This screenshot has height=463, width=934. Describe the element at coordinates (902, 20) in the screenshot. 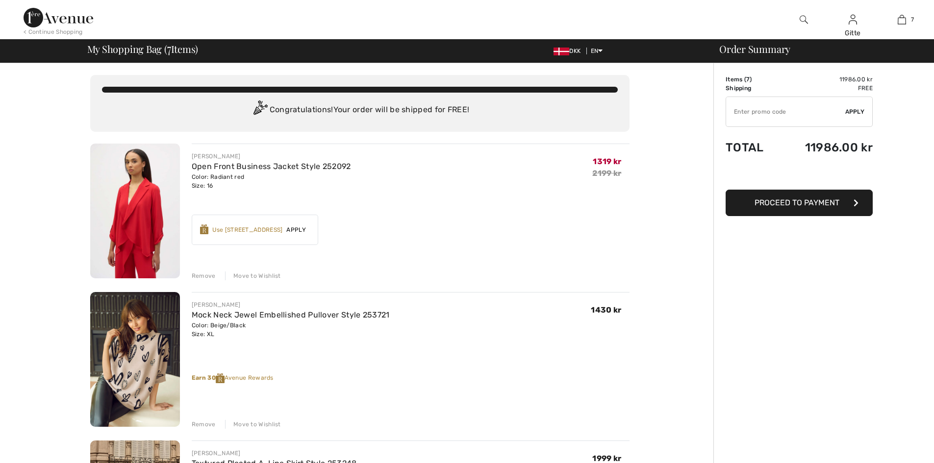

I see `img: My Bag` at that location.